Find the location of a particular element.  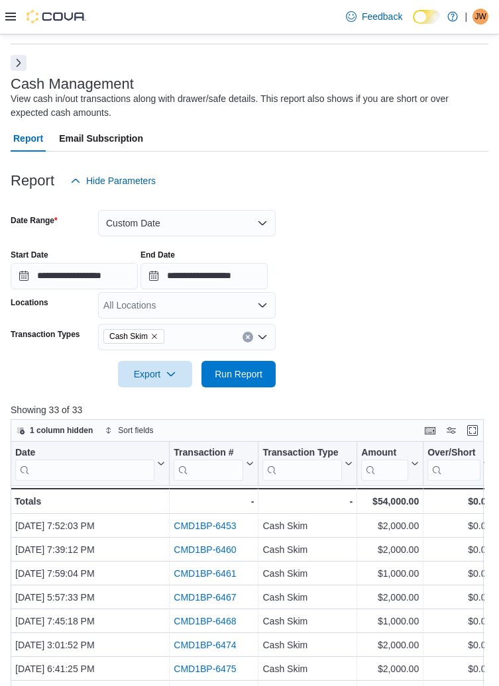

button: Next is located at coordinates (19, 63).